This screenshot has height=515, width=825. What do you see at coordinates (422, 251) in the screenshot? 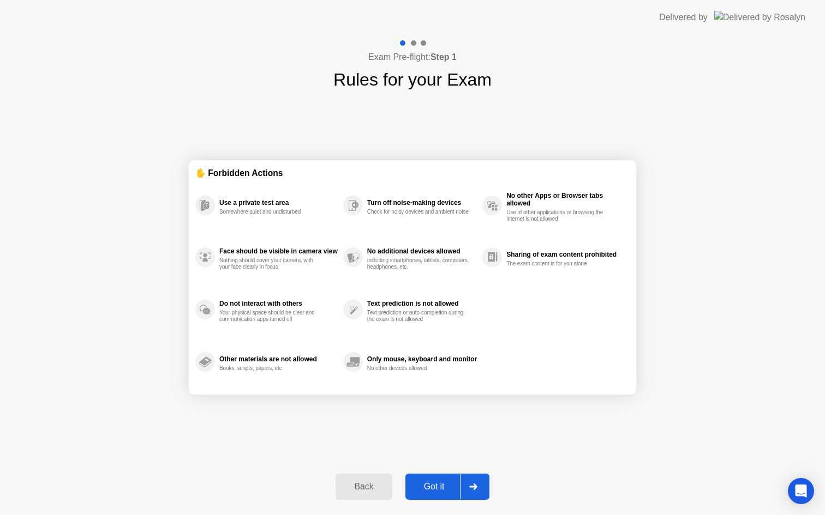
I see `div: No additional devices allowed` at bounding box center [422, 251].